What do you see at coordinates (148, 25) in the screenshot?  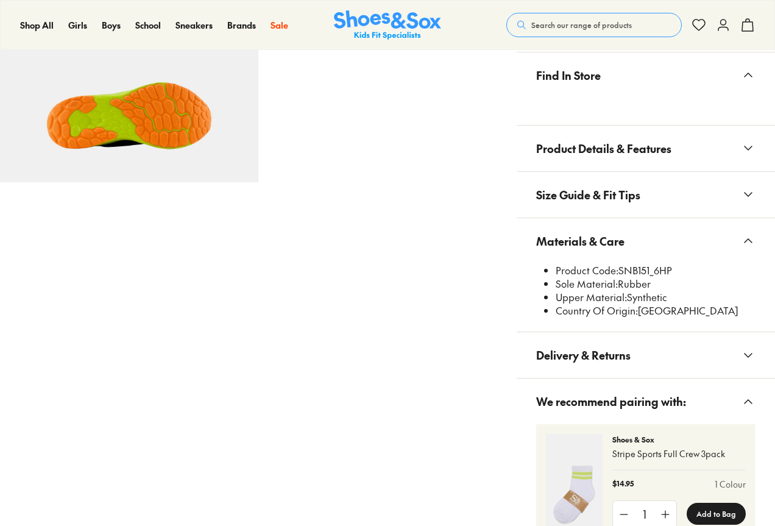 I see `span: School` at bounding box center [148, 25].